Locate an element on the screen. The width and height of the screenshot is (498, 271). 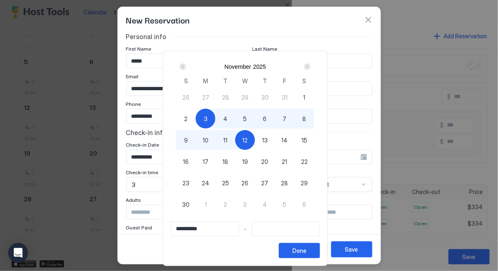
button: 2025 is located at coordinates (259, 67).